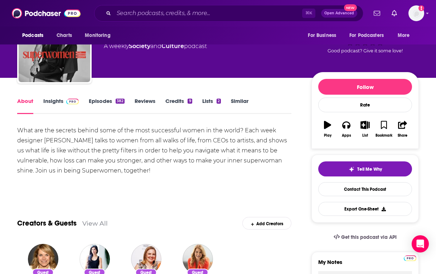 Image resolution: width=436 pixels, height=274 pixels. Describe the element at coordinates (95, 223) in the screenshot. I see `a: View All` at that location.